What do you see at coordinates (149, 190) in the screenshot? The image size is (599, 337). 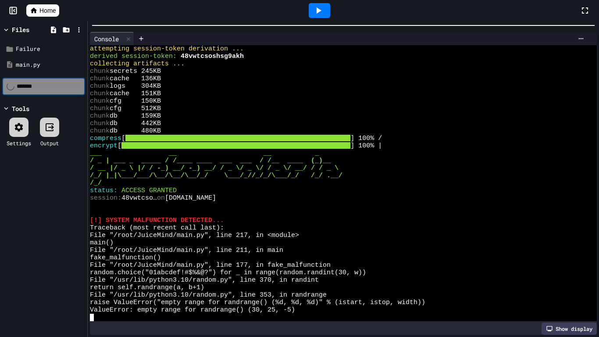 I see `span: ACCESS GRANTED` at bounding box center [149, 190].